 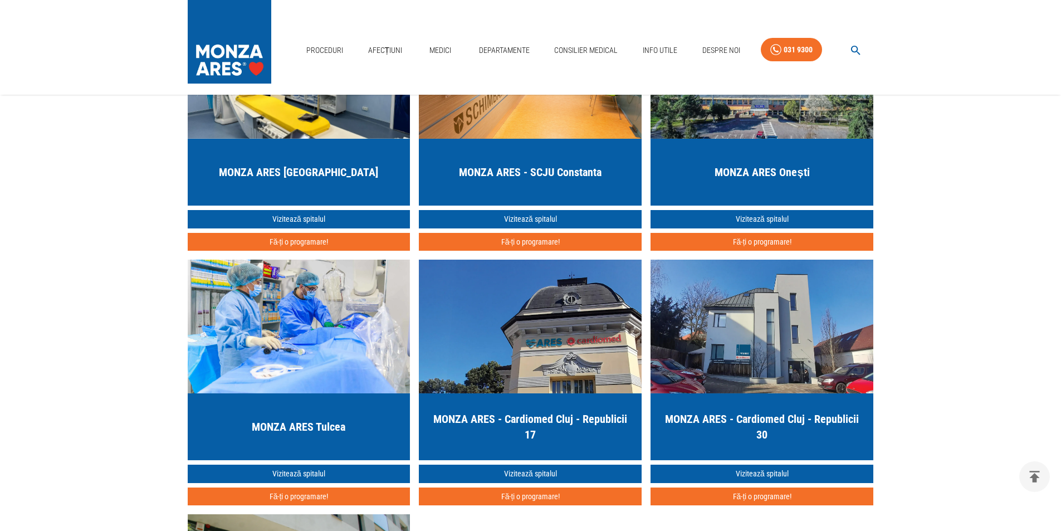 What do you see at coordinates (530, 427) in the screenshot?
I see `h5: MONZA ARES - Cardiomed Cluj - Republicii 17` at bounding box center [530, 427].